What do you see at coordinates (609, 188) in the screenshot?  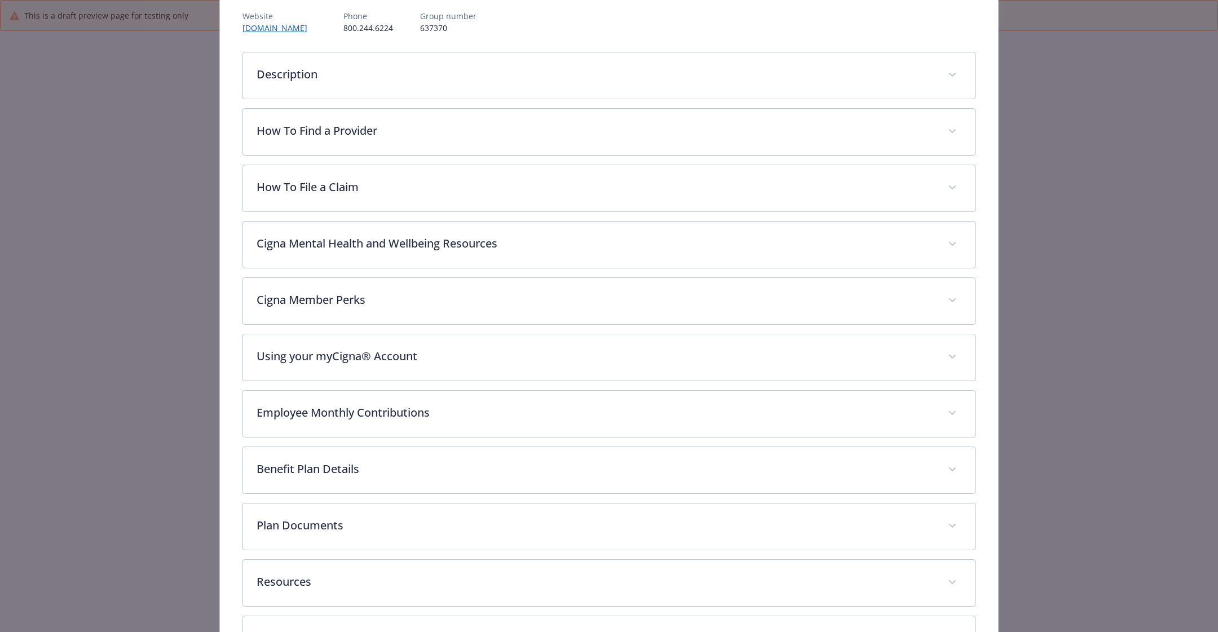 I see `div: How To File a Claim` at bounding box center [609, 188].